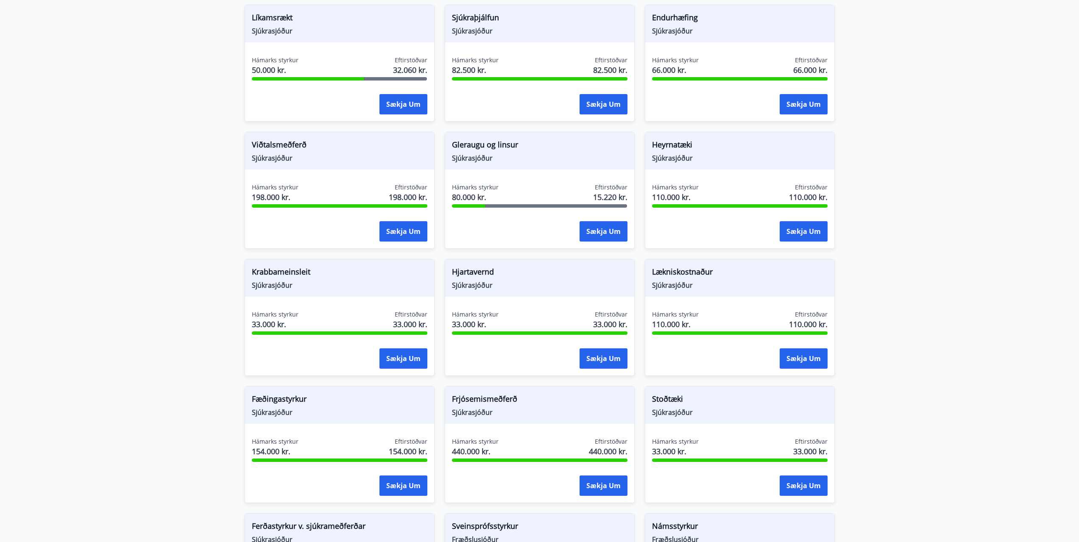  I want to click on span: Stoðtæki, so click(740, 401).